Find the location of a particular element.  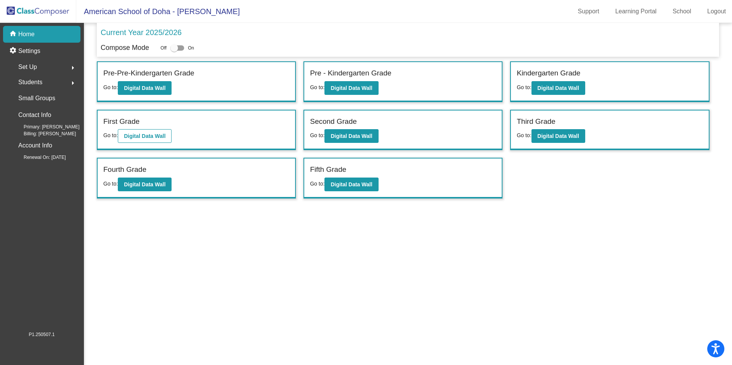

a: Logout is located at coordinates (716, 11).